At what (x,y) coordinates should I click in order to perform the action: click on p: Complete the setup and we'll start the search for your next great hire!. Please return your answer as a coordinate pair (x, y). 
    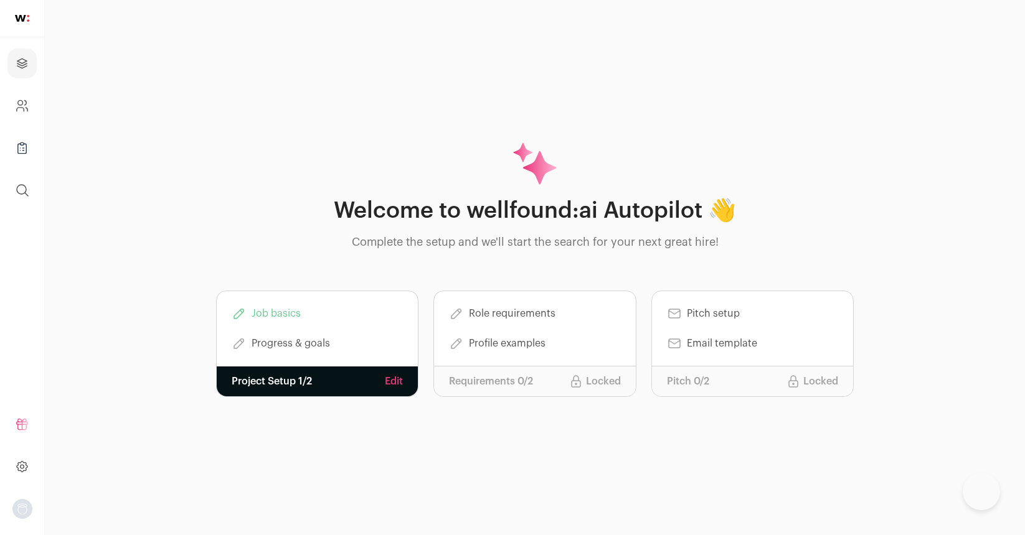
    Looking at the image, I should click on (535, 242).